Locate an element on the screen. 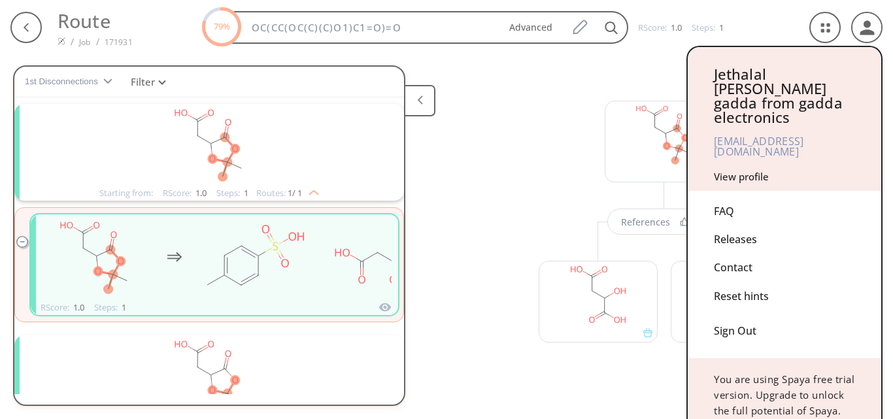 The width and height of the screenshot is (893, 419). span: You are using Spaya free trial version. Upgrade to unlock the full potential of Spaya. is located at coordinates (784, 395).